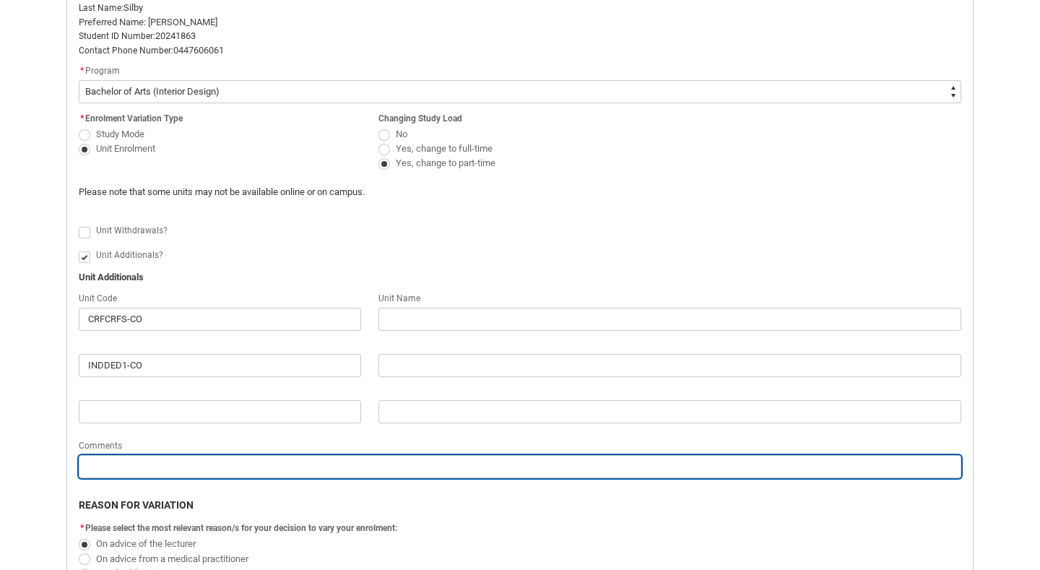 The height and width of the screenshot is (570, 1040). I want to click on span: Enrolment Variation Type, so click(134, 118).